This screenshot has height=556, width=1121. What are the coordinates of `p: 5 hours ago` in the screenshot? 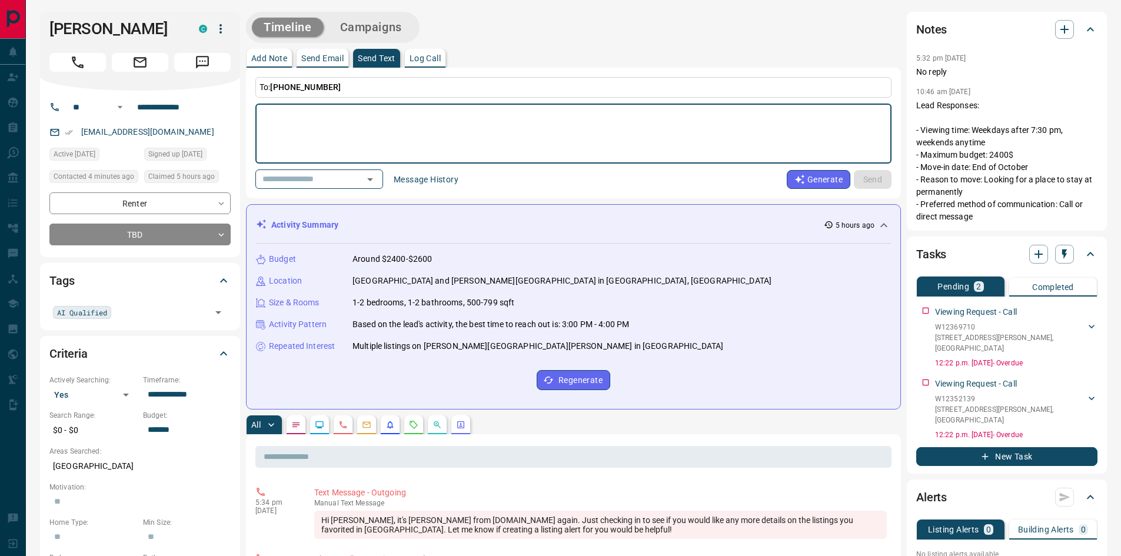 It's located at (855, 225).